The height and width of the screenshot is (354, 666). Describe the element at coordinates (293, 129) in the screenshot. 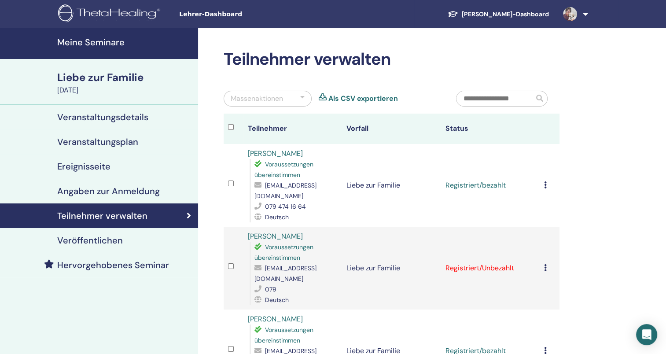

I see `th: Teilnehmer` at that location.